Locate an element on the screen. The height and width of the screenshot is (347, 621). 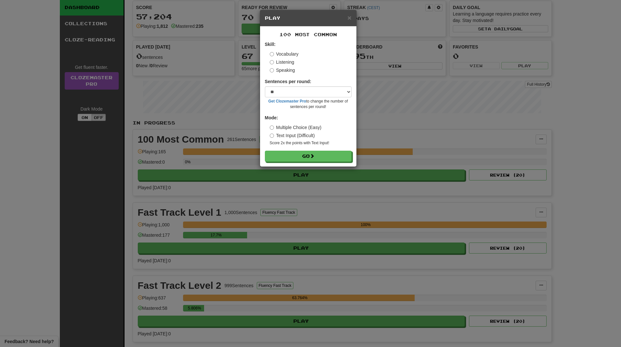
label: Vocabulary is located at coordinates (284, 54).